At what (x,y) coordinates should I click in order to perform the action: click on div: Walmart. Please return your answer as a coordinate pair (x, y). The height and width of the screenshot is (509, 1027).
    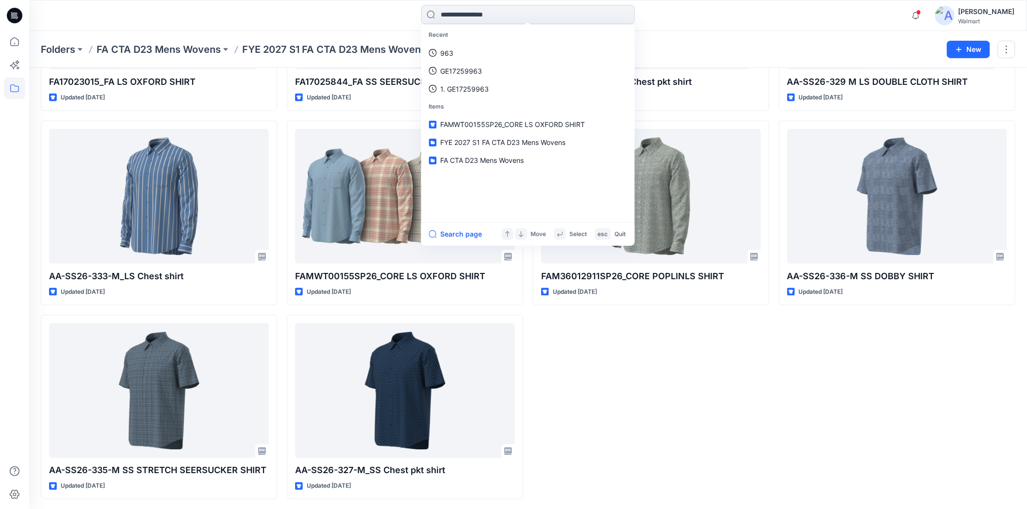
    Looking at the image, I should click on (986, 21).